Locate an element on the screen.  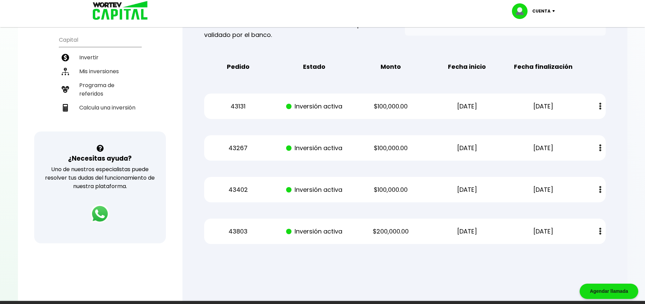
ul: Capital is located at coordinates (100, 82).